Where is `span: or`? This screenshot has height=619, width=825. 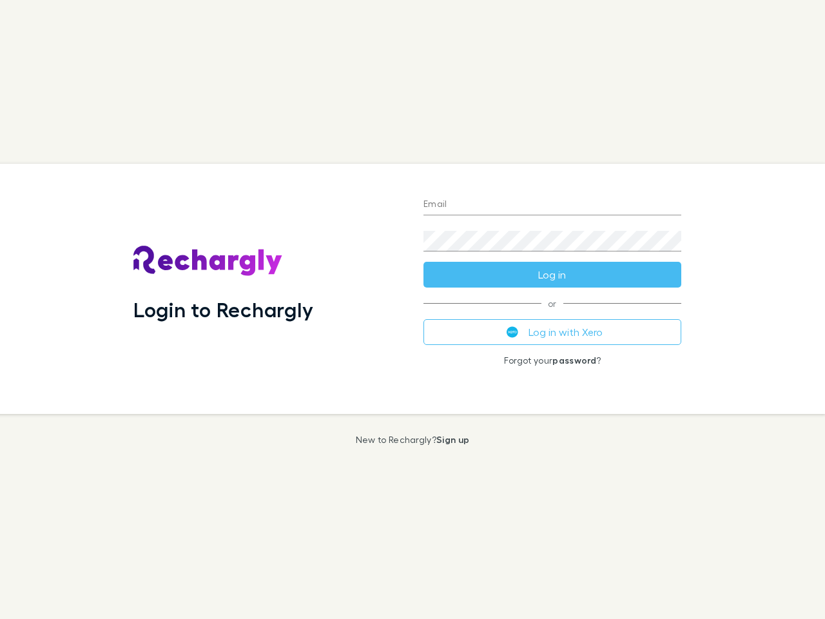 span: or is located at coordinates (552, 303).